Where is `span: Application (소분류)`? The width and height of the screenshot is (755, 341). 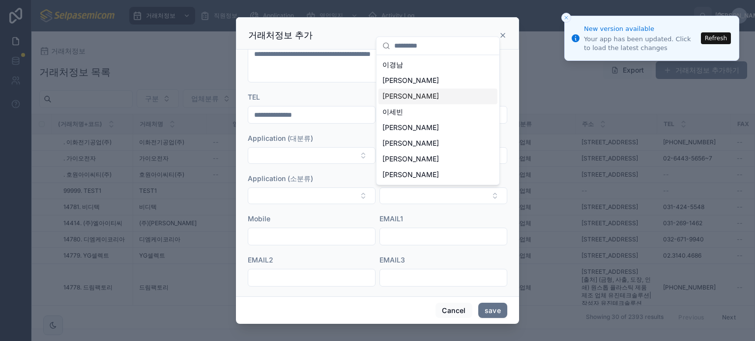 span: Application (소분류) is located at coordinates (280, 178).